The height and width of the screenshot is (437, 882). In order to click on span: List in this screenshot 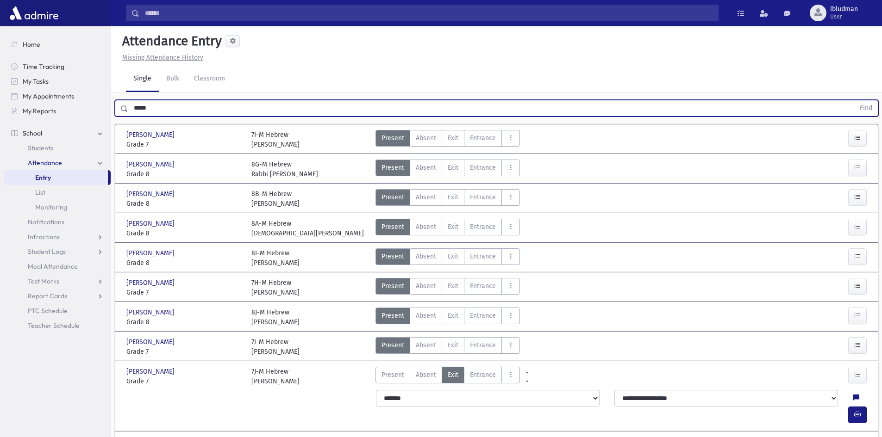, I will do `click(40, 193)`.